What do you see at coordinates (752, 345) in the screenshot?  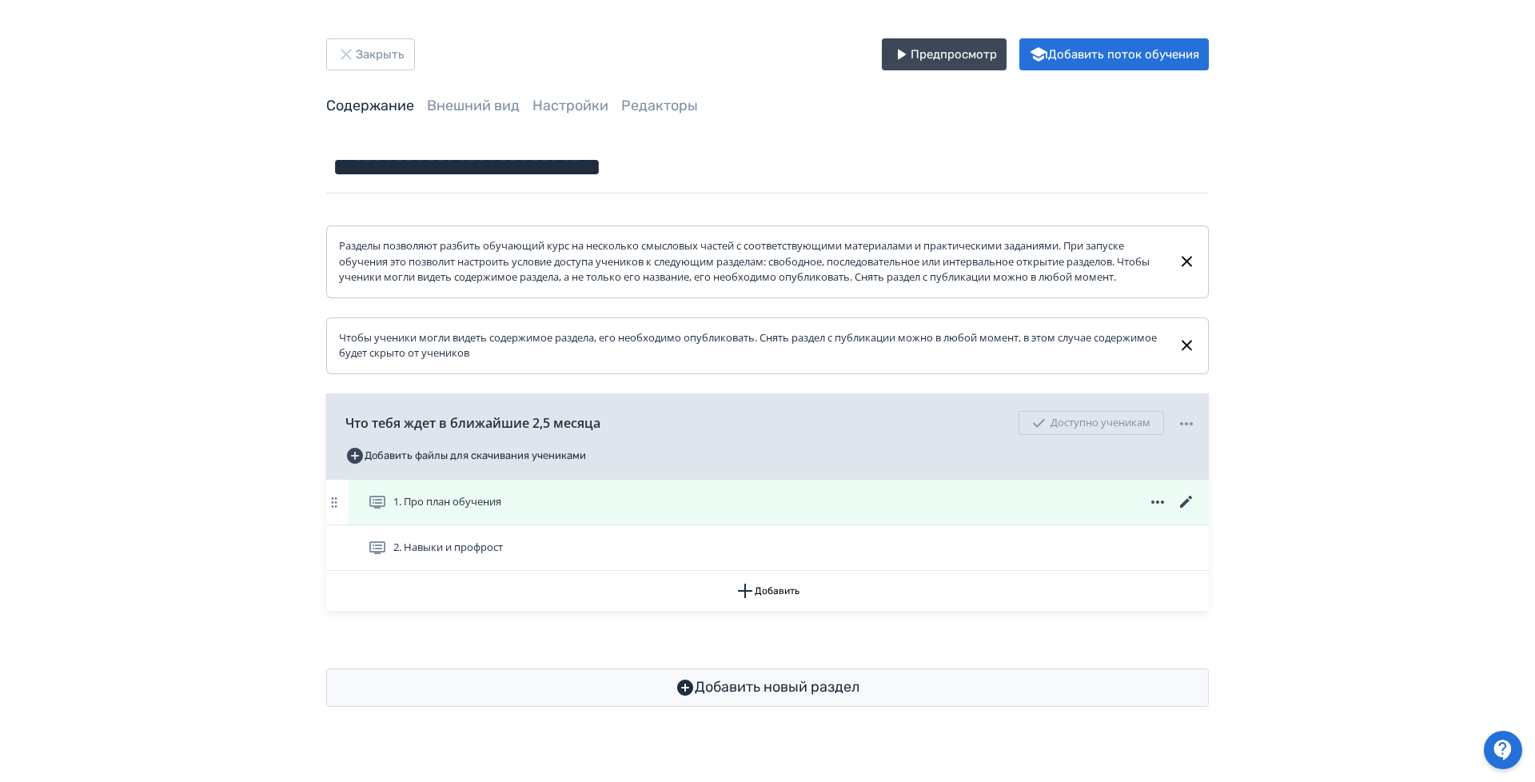 I see `div: Чтобы ученики могли видеть содержимое раздела, его необходимо опубликовать. Снять раздел с публик...` at bounding box center [752, 345].